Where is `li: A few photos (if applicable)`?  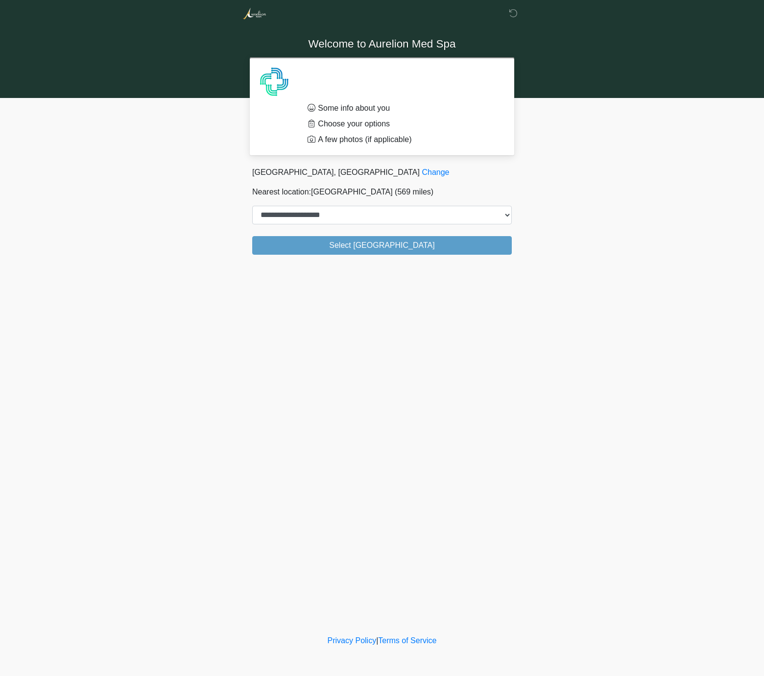
li: A few photos (if applicable) is located at coordinates (402, 140).